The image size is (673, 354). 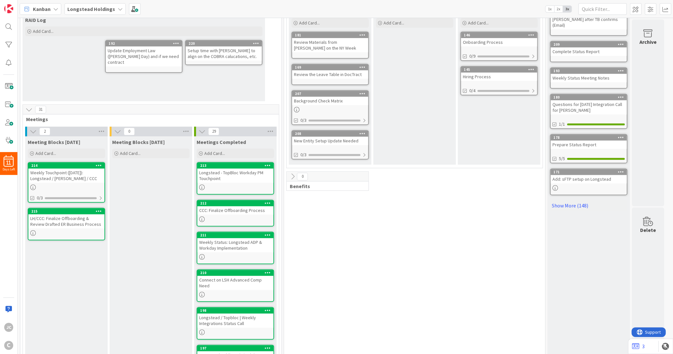 What do you see at coordinates (235, 245) in the screenshot?
I see `div: Weekly Status: Longstead ADP & Workday Implementation` at bounding box center [235, 245].